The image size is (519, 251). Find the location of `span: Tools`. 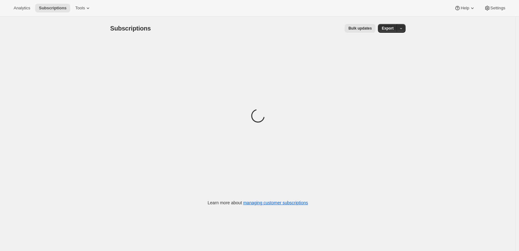

span: Tools is located at coordinates (80, 8).